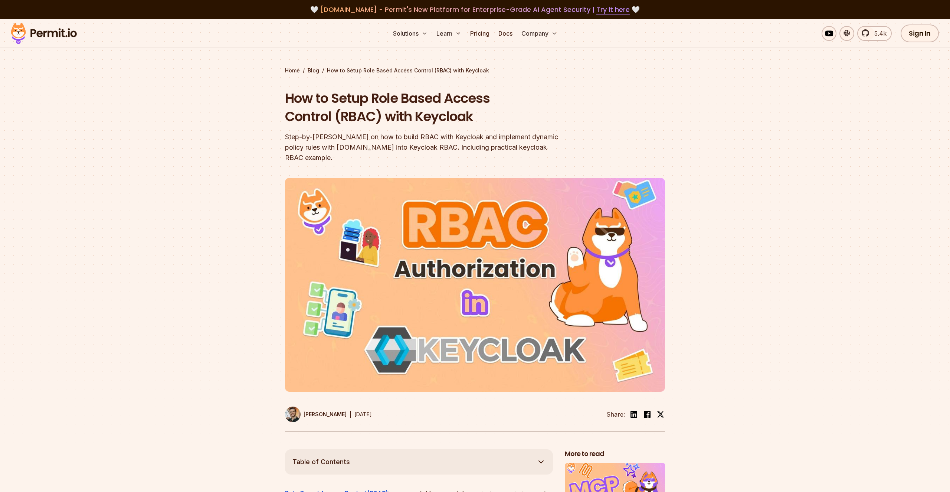  I want to click on a: Try it here, so click(613, 10).